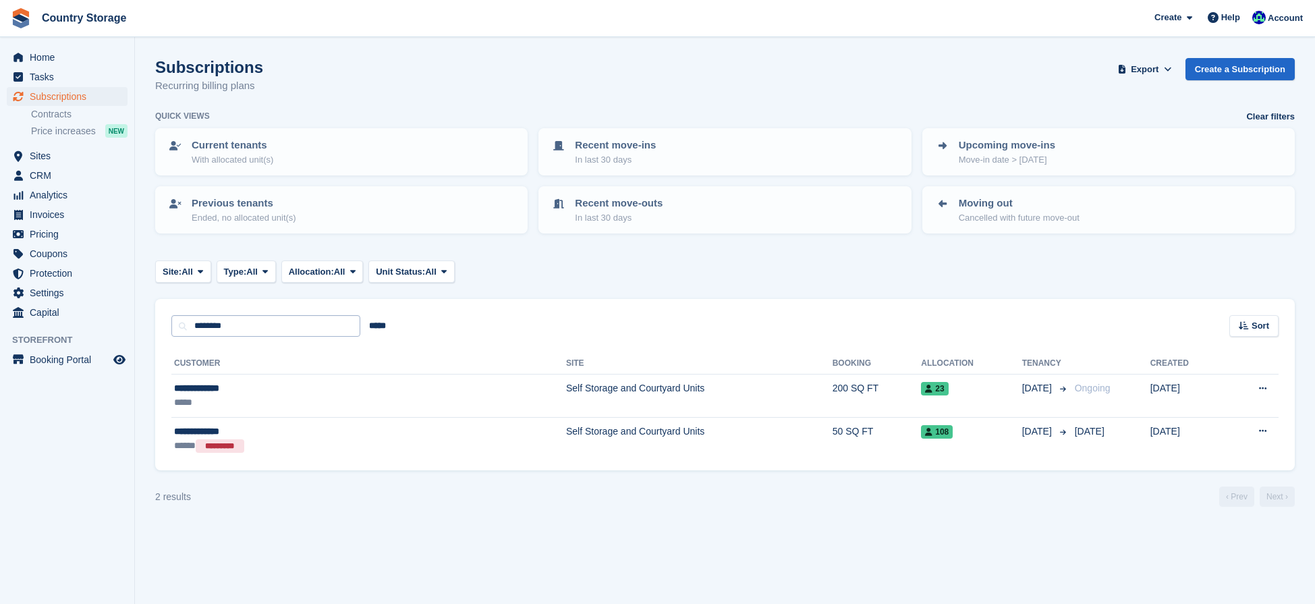 The image size is (1315, 604). What do you see at coordinates (21, 18) in the screenshot?
I see `img: stora-icon-8386f47178a22dfd0bd8f6a31ec36ba5ce8667c1dd55bd0f319d3a0aa187defe.svg` at bounding box center [21, 18].